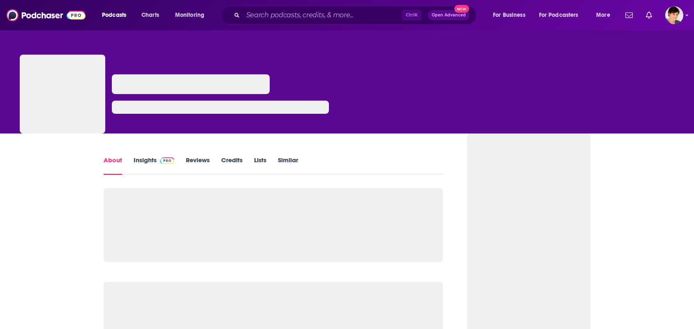 The width and height of the screenshot is (694, 329). What do you see at coordinates (46, 15) in the screenshot?
I see `img: Podchaser - Follow, Share and Rate Podcasts` at bounding box center [46, 15].